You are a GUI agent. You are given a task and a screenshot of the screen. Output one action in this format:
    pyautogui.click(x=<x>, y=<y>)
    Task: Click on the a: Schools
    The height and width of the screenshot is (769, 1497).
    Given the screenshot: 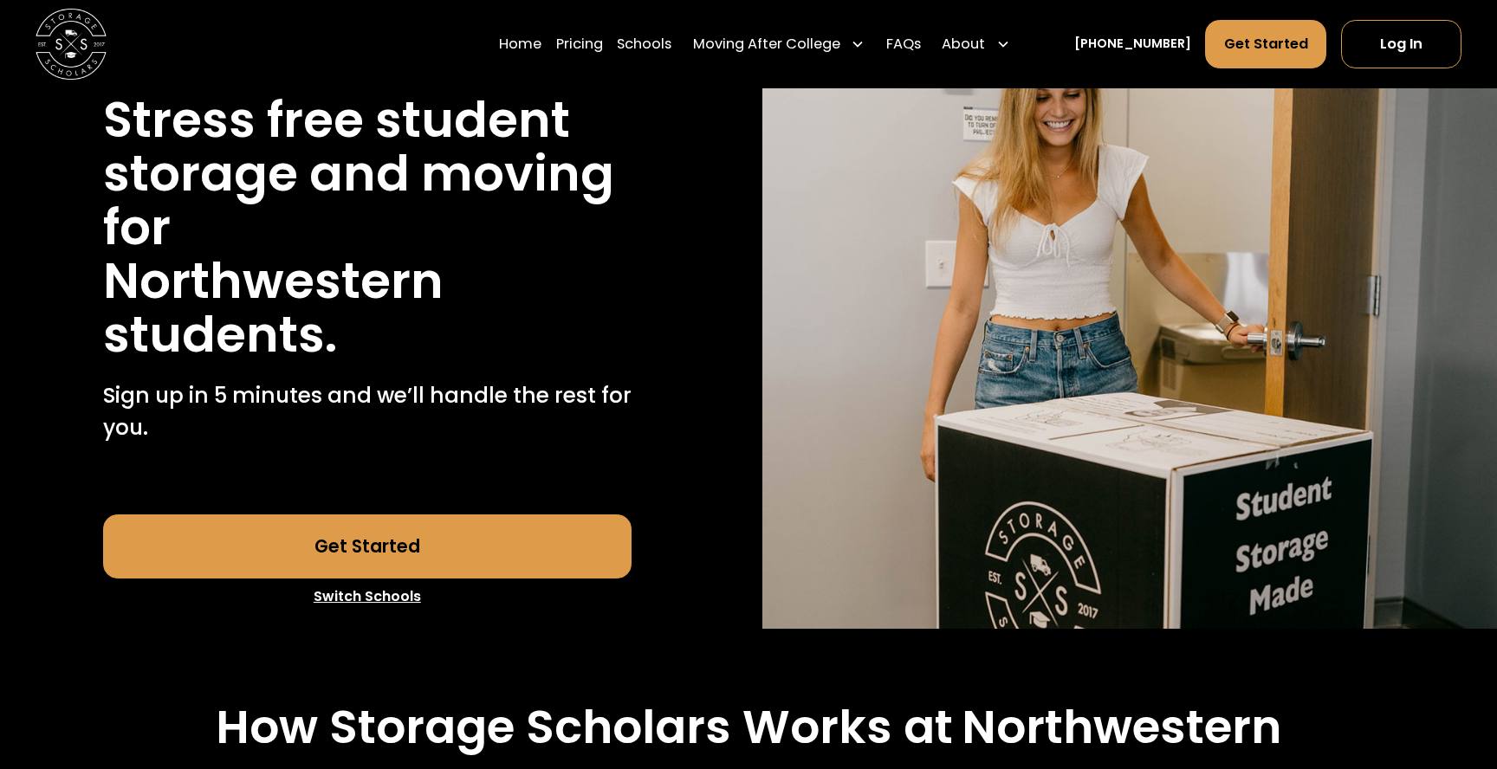 What is the action you would take?
    pyautogui.click(x=644, y=44)
    